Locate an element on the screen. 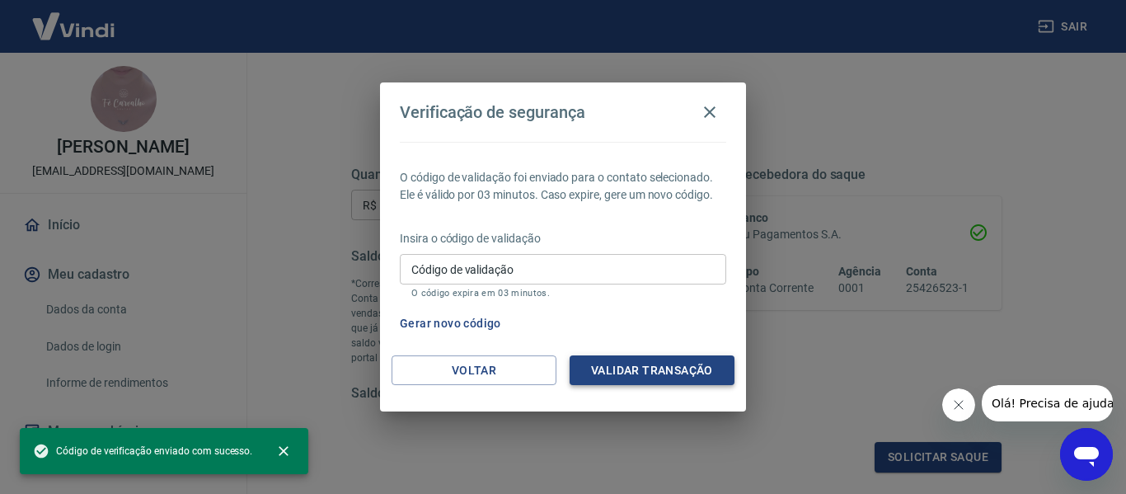 The width and height of the screenshot is (1126, 494). button: Gerar novo código is located at coordinates (450, 323).